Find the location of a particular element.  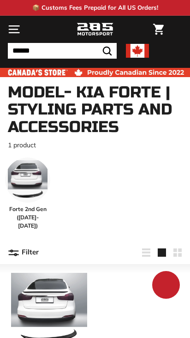

a: Cart is located at coordinates (158, 29).